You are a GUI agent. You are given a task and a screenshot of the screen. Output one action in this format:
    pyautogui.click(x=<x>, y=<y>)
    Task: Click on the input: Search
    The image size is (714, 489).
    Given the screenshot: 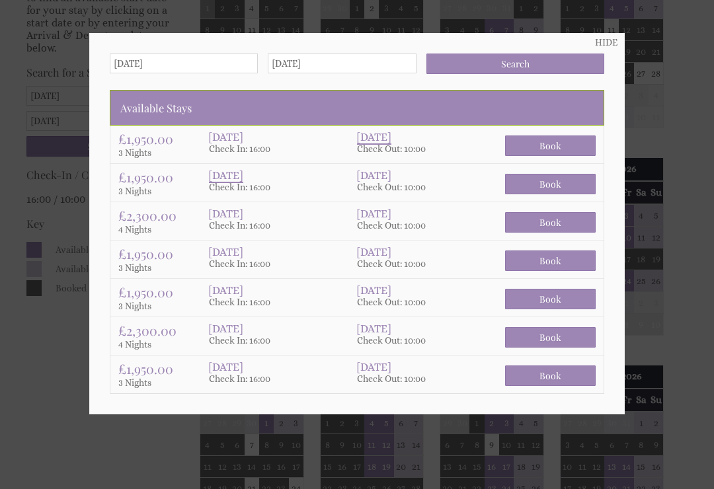 What is the action you would take?
    pyautogui.click(x=515, y=64)
    